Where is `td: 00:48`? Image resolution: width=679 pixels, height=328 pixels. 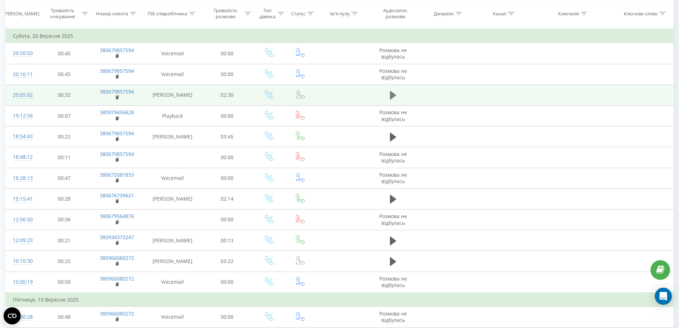
td: 00:48 is located at coordinates (64, 317).